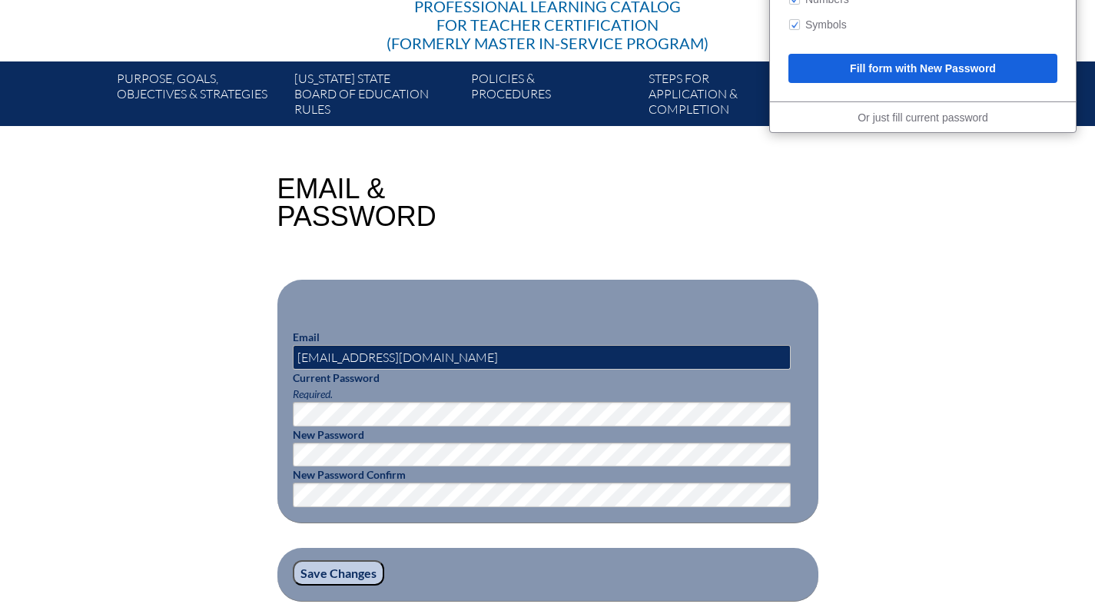 The image size is (1095, 614). I want to click on button: Fill form with New Password, so click(923, 68).